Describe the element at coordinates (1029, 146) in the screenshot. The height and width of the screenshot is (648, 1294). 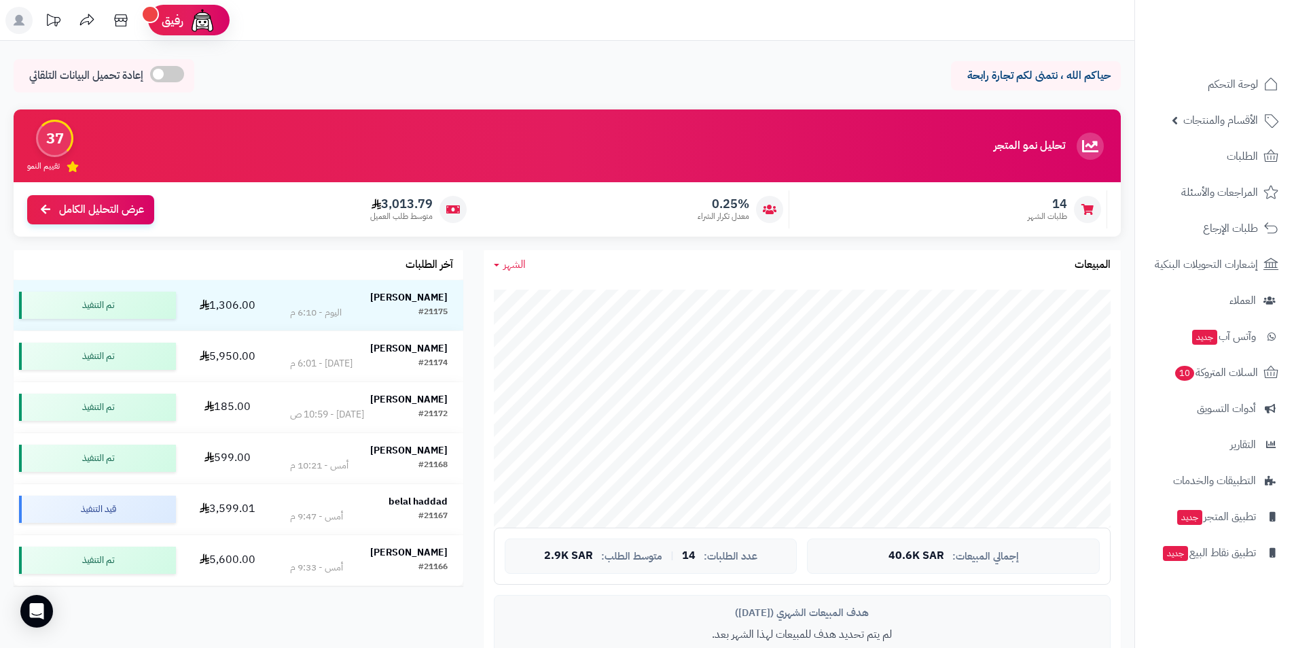
I see `h3: تحليل نمو المتجر` at that location.